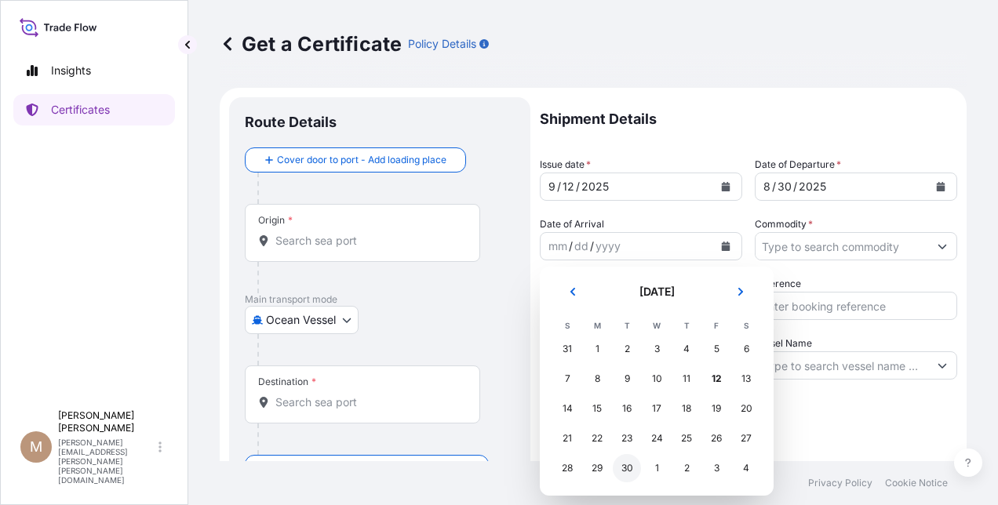 The width and height of the screenshot is (998, 505). What do you see at coordinates (627, 439) in the screenshot?
I see `div: Tuesday, September 23, 2025` at bounding box center [627, 439].